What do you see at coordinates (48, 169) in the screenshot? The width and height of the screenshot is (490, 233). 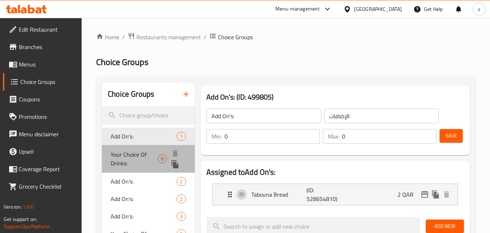 I see `span: Coverage Report` at bounding box center [48, 169].